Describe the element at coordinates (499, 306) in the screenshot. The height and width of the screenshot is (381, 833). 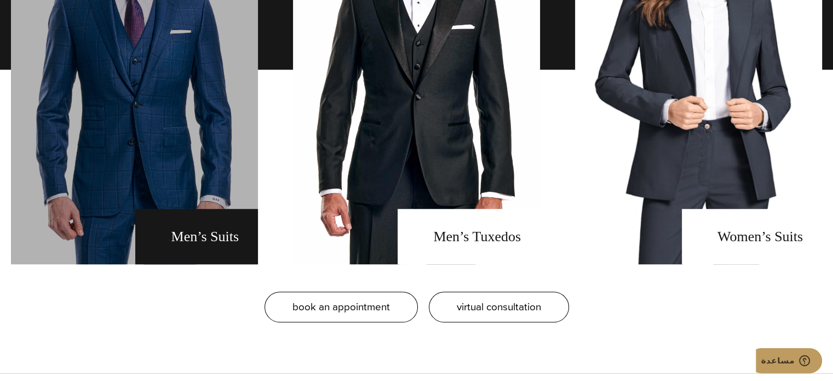
I see `span: virtual consultation` at that location.